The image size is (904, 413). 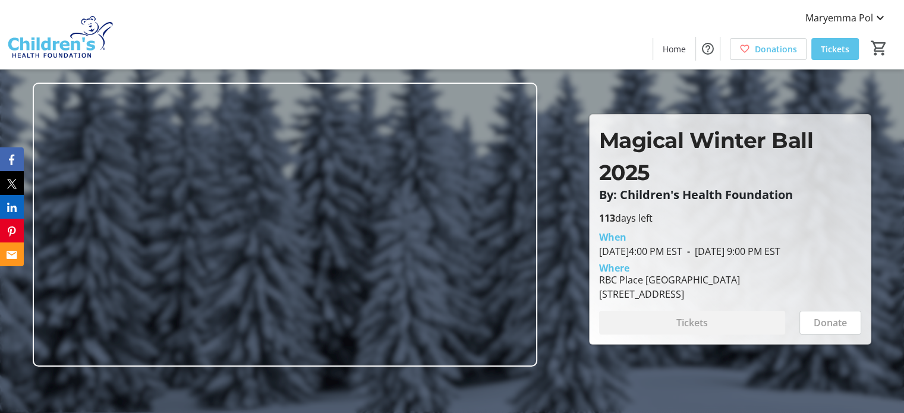 What do you see at coordinates (840, 18) in the screenshot?
I see `span: Maryemma Pol` at bounding box center [840, 18].